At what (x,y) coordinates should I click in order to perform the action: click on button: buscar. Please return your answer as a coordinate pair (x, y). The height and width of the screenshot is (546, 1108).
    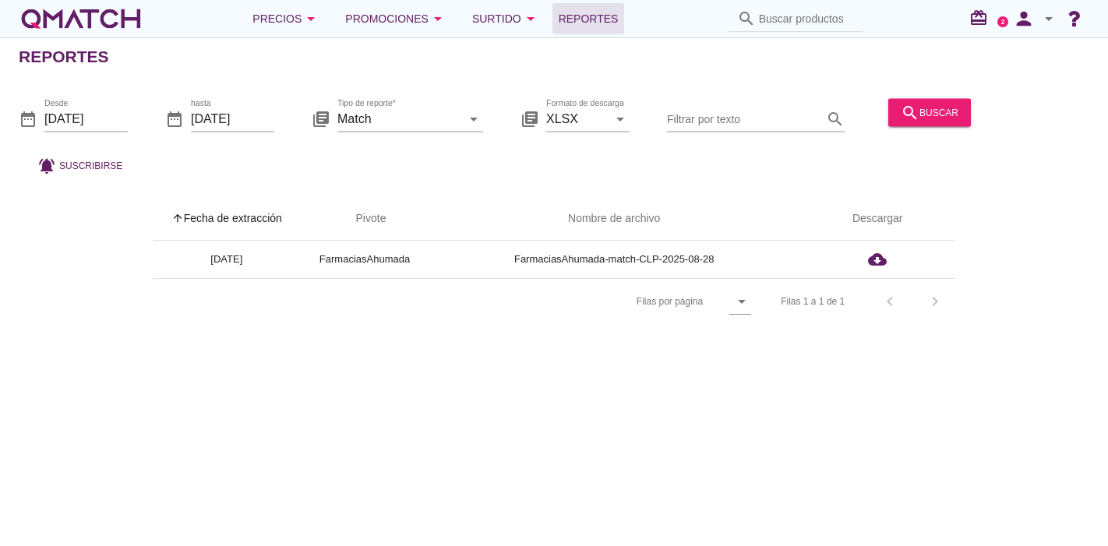
    Looking at the image, I should click on (929, 112).